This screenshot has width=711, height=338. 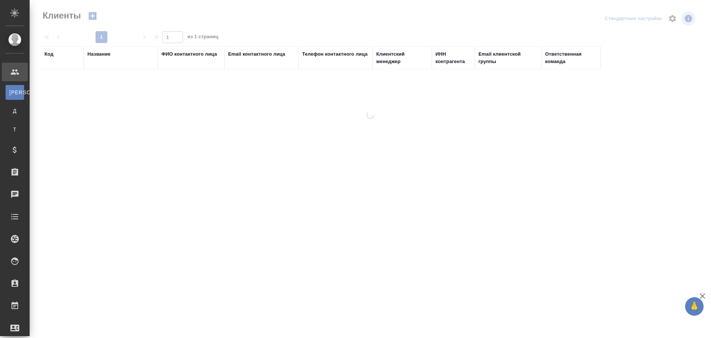 I want to click on div: Код, so click(x=49, y=54).